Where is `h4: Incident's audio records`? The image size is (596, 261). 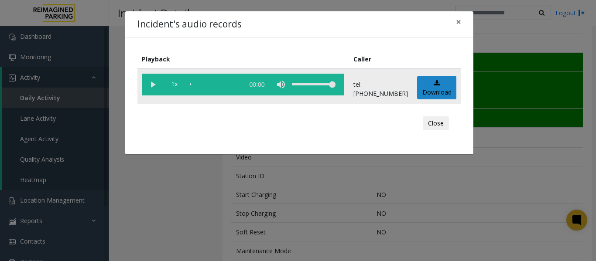 h4: Incident's audio records is located at coordinates (189, 24).